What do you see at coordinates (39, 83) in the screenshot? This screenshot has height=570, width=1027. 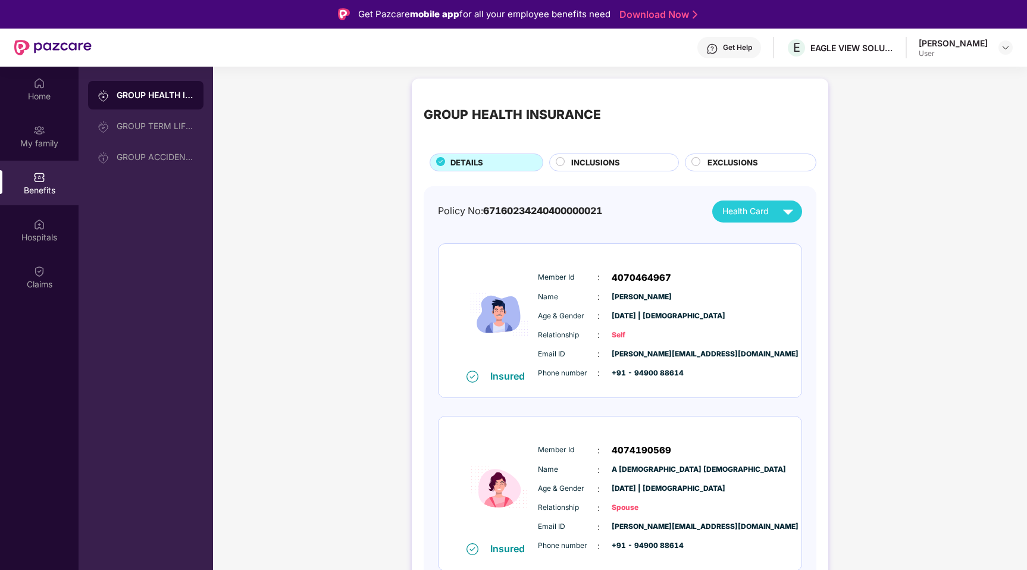 I see `img: svg+xml;base64,PHN2ZyBpZD0iSG9tZSIgeG1sbnM9Imh0dHA6Ly93d3cudzMub3JnLzIwMDAvc3ZnIiB3aWR0aD0iMjAiIG...` at bounding box center [39, 83].